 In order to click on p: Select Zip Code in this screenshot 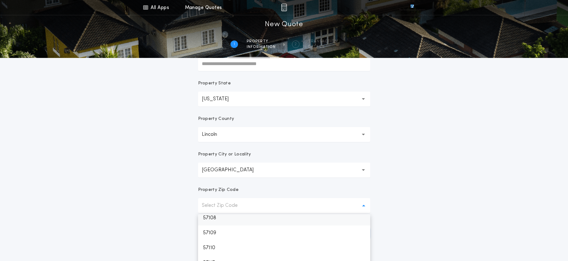, I will do `click(224, 206)`.